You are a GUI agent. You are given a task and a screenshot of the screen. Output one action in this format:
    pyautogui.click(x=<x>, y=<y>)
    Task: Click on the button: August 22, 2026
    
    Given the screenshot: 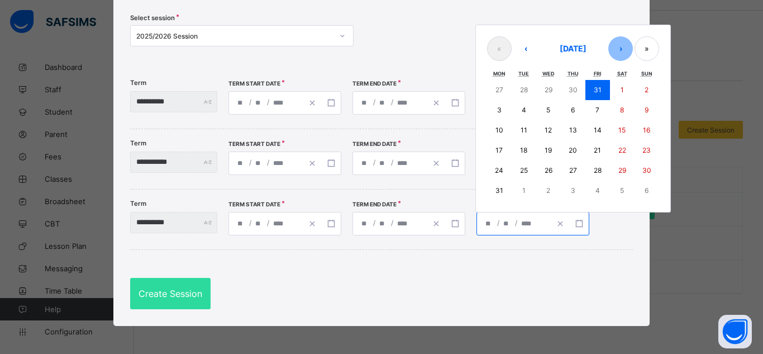 What is the action you would take?
    pyautogui.click(x=622, y=150)
    